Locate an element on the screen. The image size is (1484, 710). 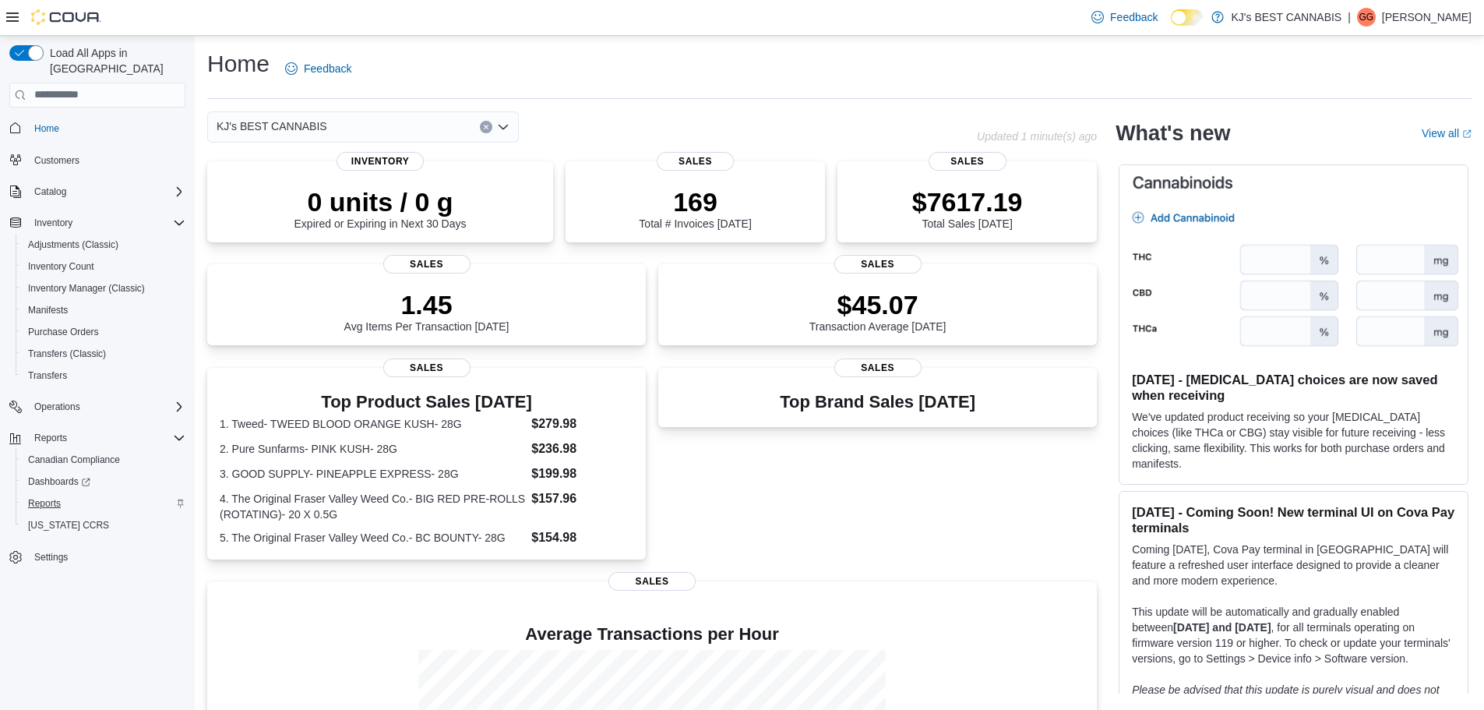
button: Settings is located at coordinates (97, 556).